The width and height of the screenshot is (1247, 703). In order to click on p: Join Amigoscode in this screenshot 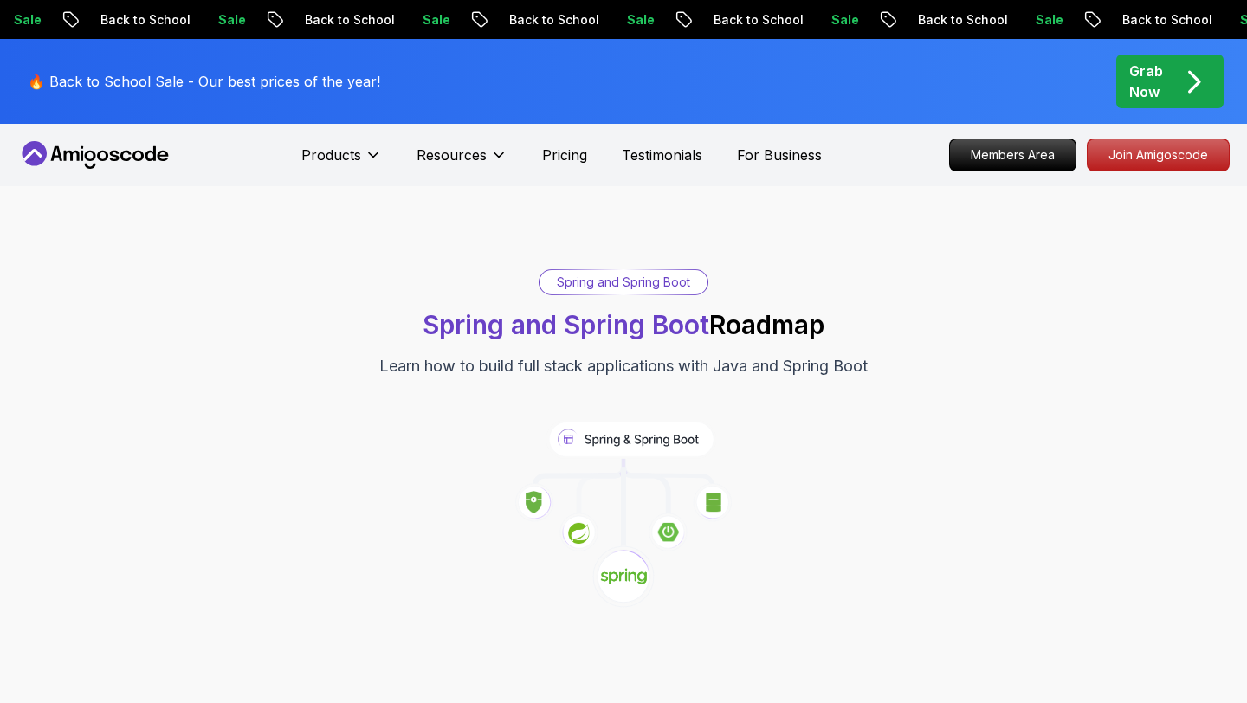, I will do `click(1158, 155)`.